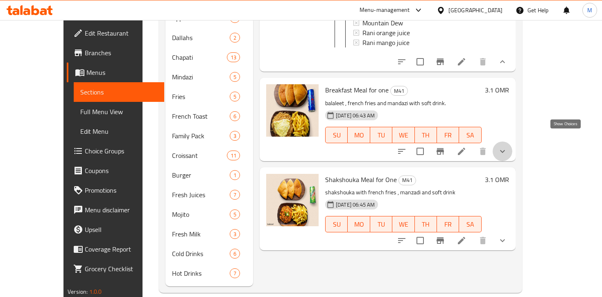  I want to click on span: 13, so click(234, 57).